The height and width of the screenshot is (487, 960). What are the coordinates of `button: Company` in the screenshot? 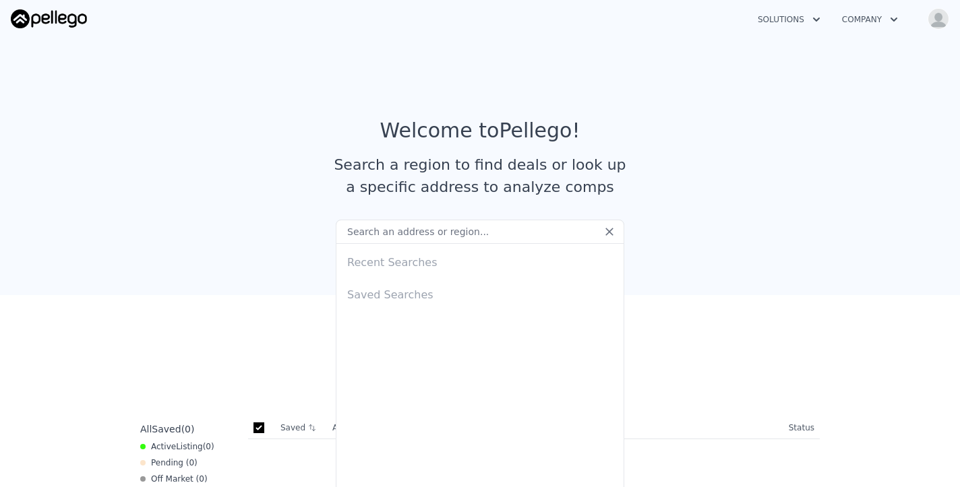 It's located at (869, 20).